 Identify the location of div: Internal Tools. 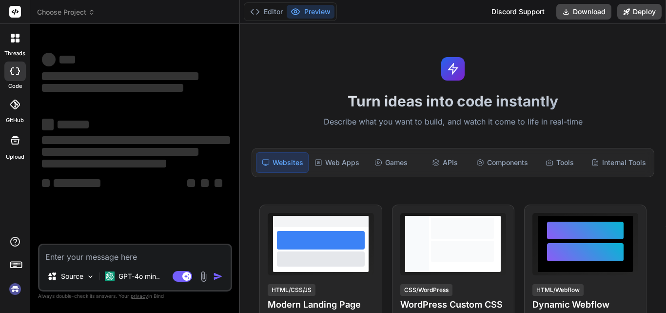
(619, 162).